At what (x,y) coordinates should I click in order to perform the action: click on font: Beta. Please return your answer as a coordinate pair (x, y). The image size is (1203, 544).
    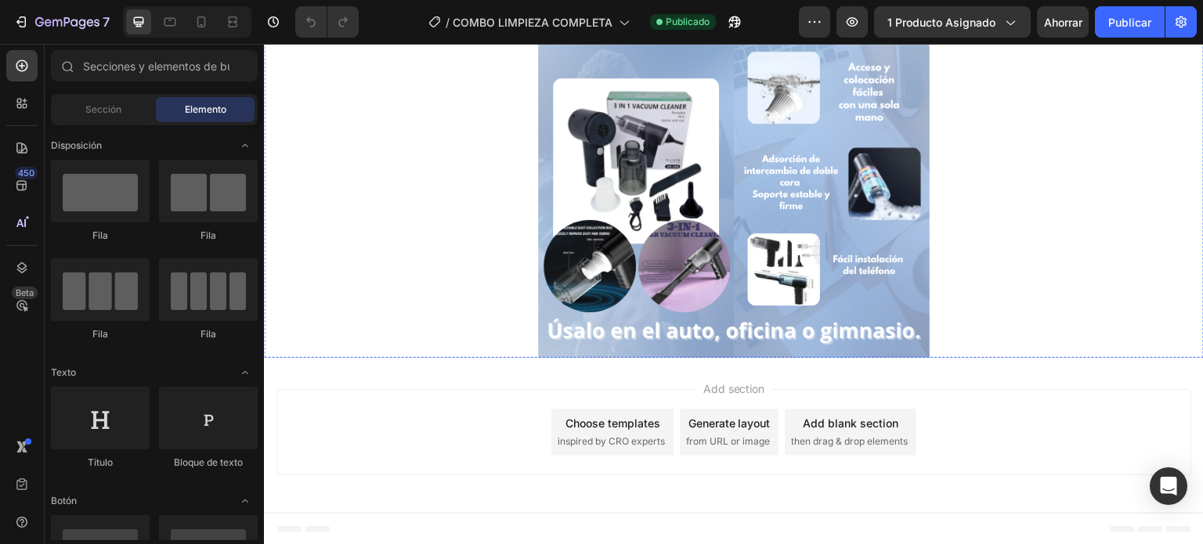
    Looking at the image, I should click on (24, 293).